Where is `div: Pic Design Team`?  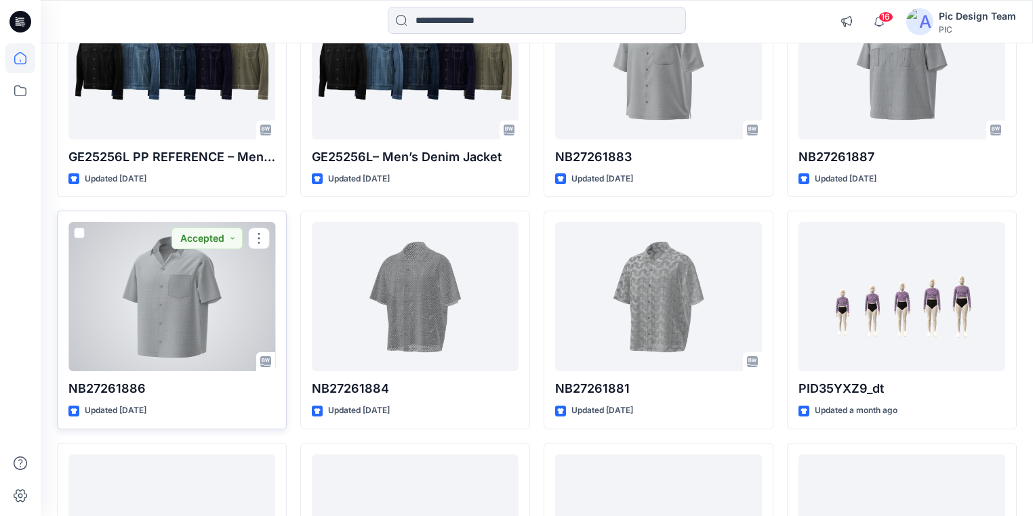 div: Pic Design Team is located at coordinates (977, 16).